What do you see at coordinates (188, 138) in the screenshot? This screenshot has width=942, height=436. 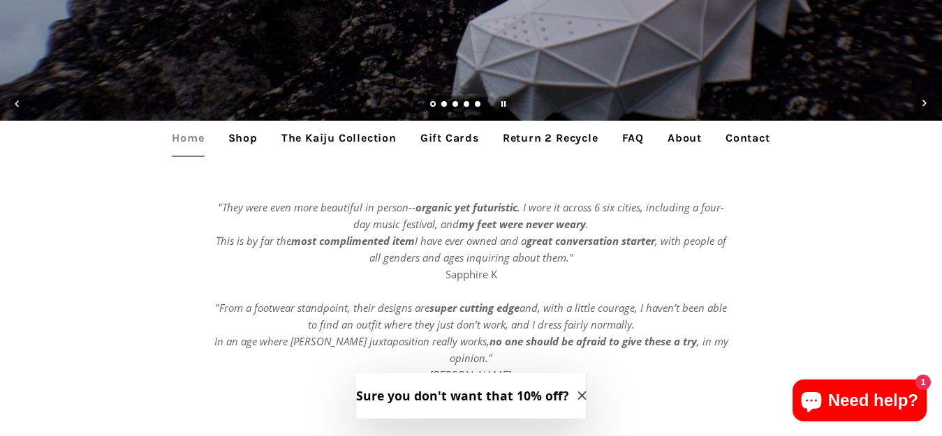 I see `a: Home` at bounding box center [188, 138].